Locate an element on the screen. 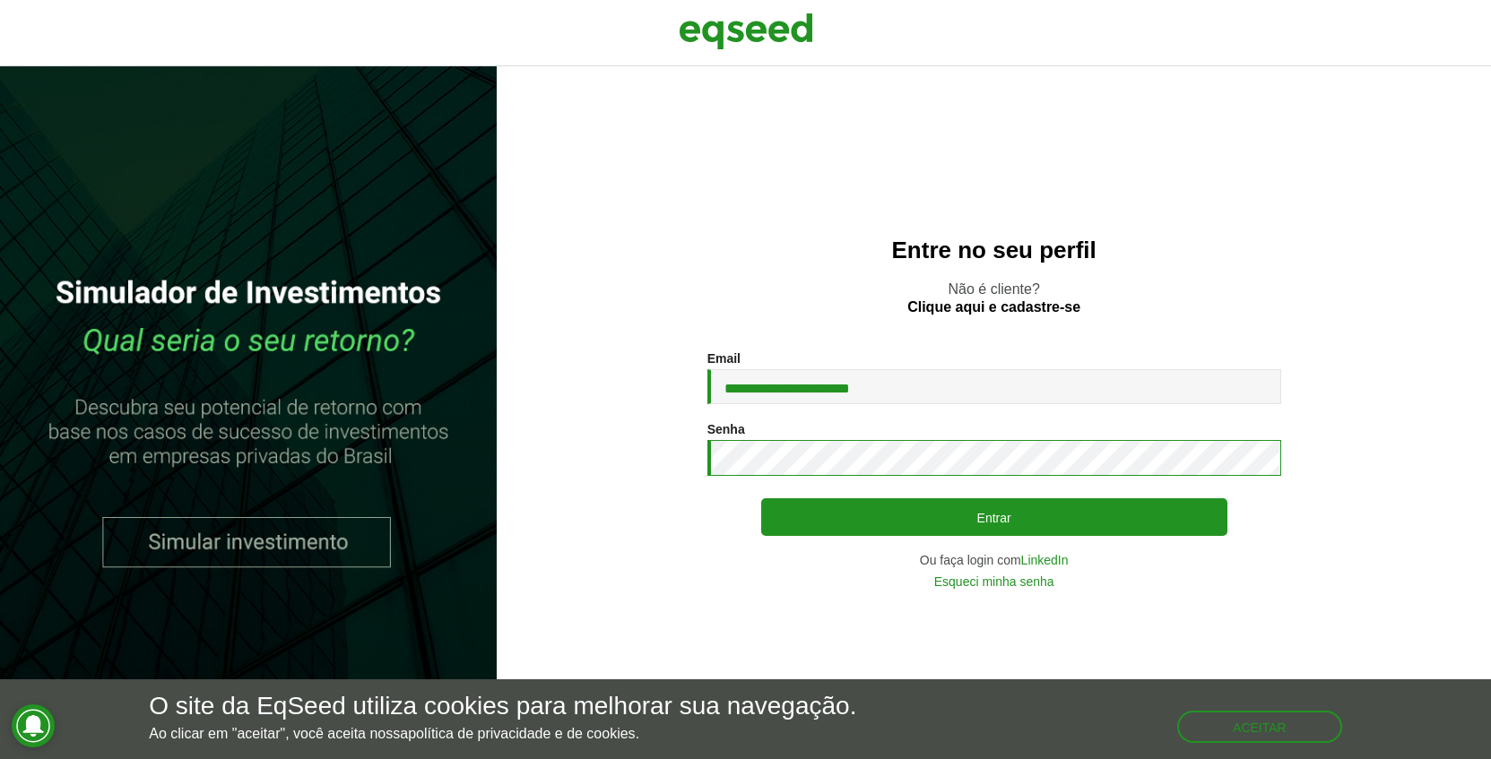 Image resolution: width=1491 pixels, height=759 pixels. p: Ao clicar em "aceitar", você aceita nossa . is located at coordinates (502, 733).